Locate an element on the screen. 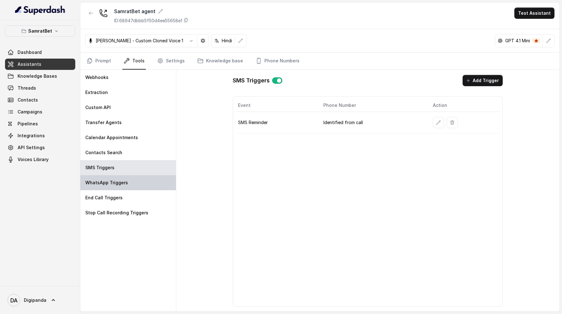 The width and height of the screenshot is (562, 314). span: Knowledge Bases is located at coordinates (37, 76).